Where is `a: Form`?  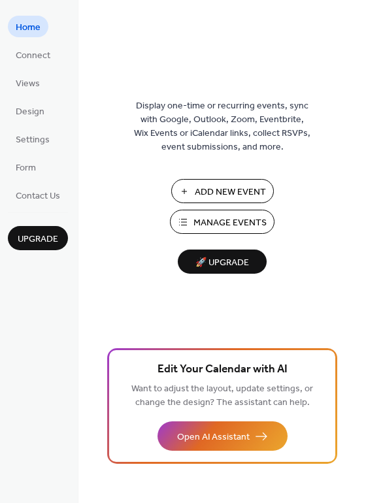
a: Form is located at coordinates (25, 166).